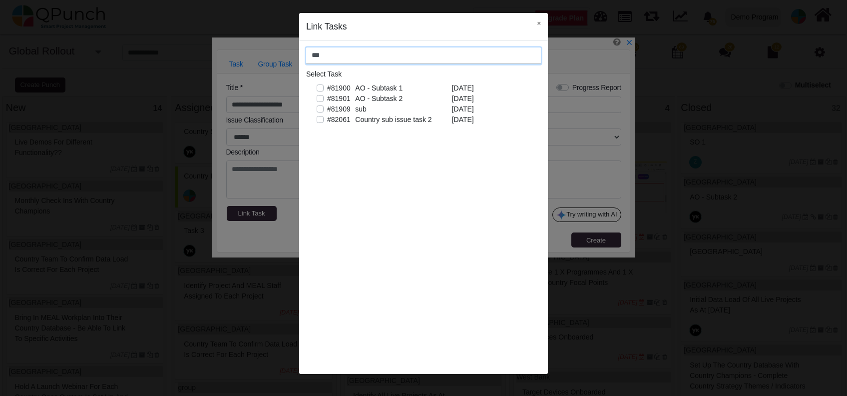  I want to click on label: #81901, so click(339, 98).